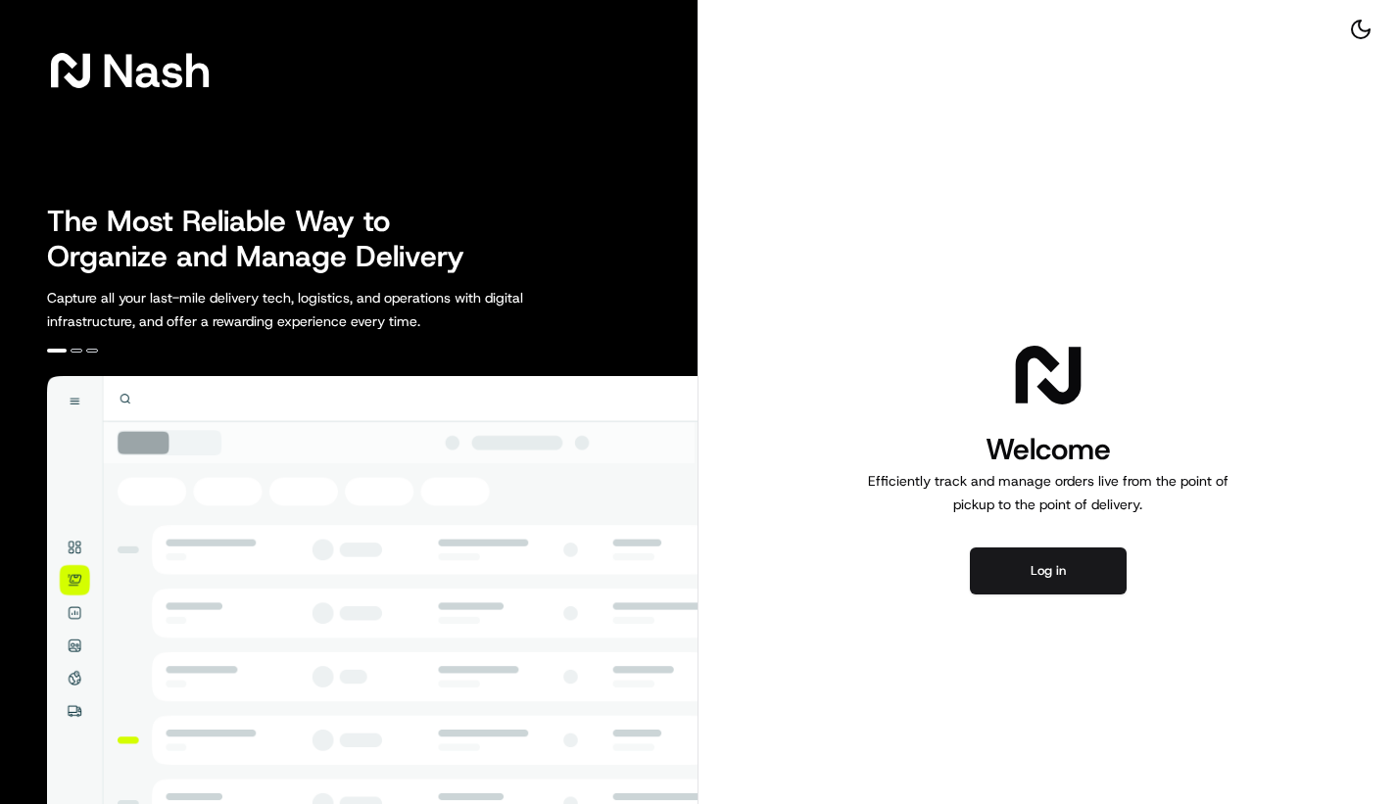 This screenshot has height=804, width=1397. What do you see at coordinates (1048, 493) in the screenshot?
I see `p: Efficiently track and manage orders live from the point of pickup to the point of delivery.` at bounding box center [1048, 493].